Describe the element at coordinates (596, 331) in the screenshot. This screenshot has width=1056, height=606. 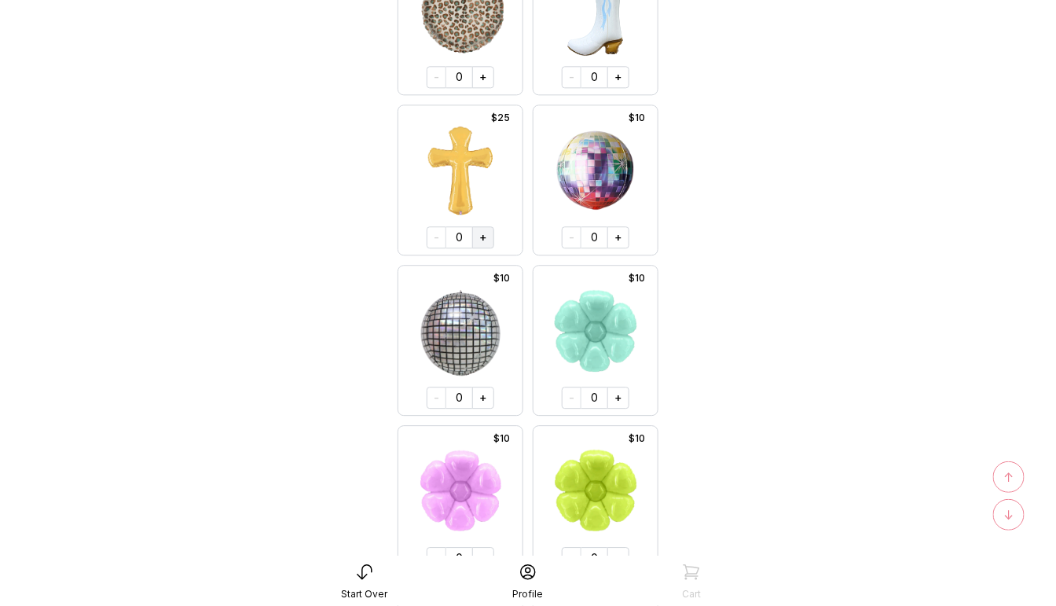
I see `img: Flower Shape Light Blue, 26in, Party Brands` at that location.